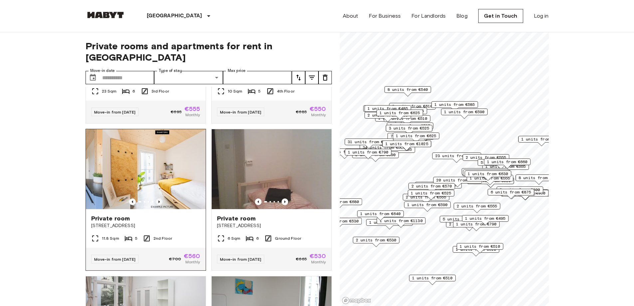 The width and height of the screenshot is (634, 306). I want to click on span: Ground Floor, so click(288, 238).